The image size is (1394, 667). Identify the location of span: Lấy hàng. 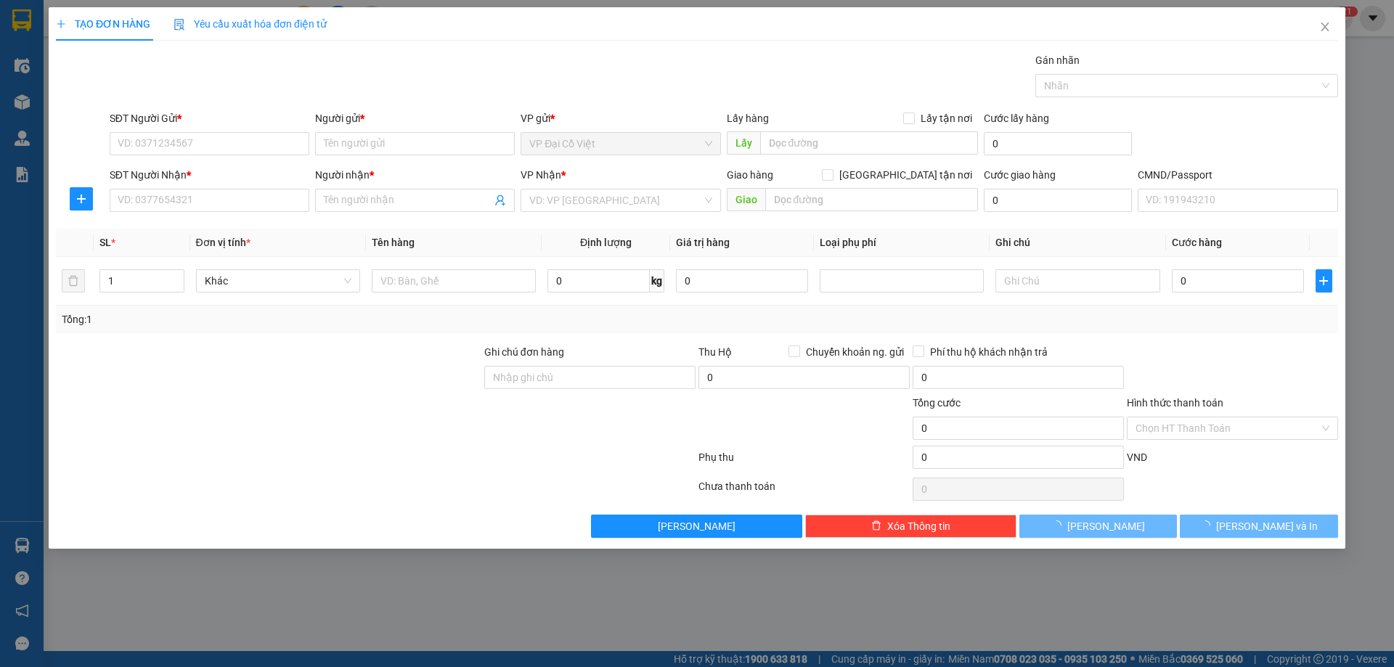
(748, 118).